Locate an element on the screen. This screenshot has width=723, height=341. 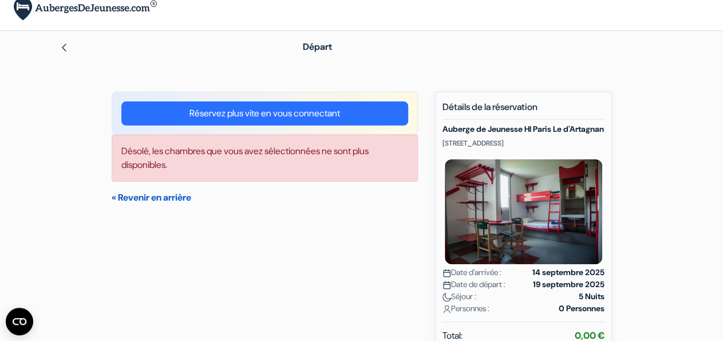
span: Départ is located at coordinates (317, 46).